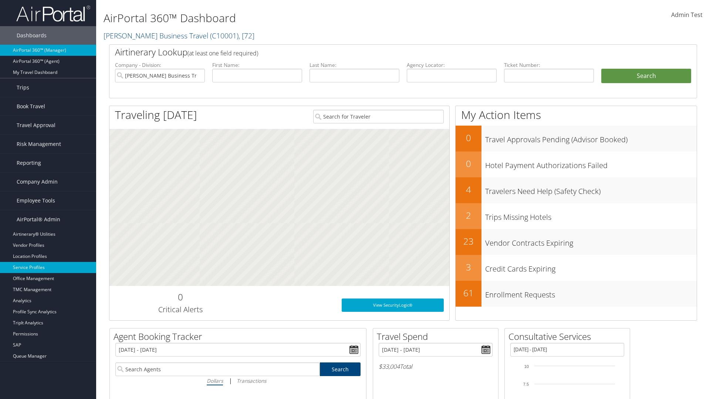 Image resolution: width=710 pixels, height=399 pixels. What do you see at coordinates (646, 76) in the screenshot?
I see `button: Search` at bounding box center [646, 76].